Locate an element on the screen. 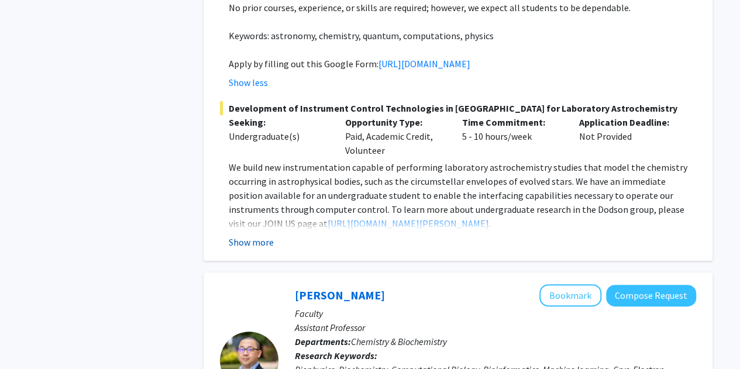 The width and height of the screenshot is (740, 369). button: Show less is located at coordinates (248, 82).